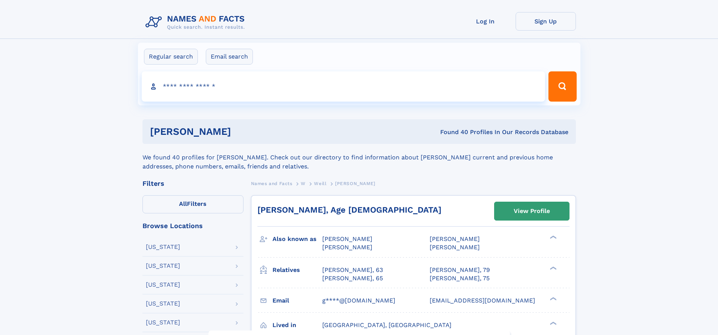 Image resolution: width=718 pixels, height=335 pixels. I want to click on div: Filters, so click(193, 183).